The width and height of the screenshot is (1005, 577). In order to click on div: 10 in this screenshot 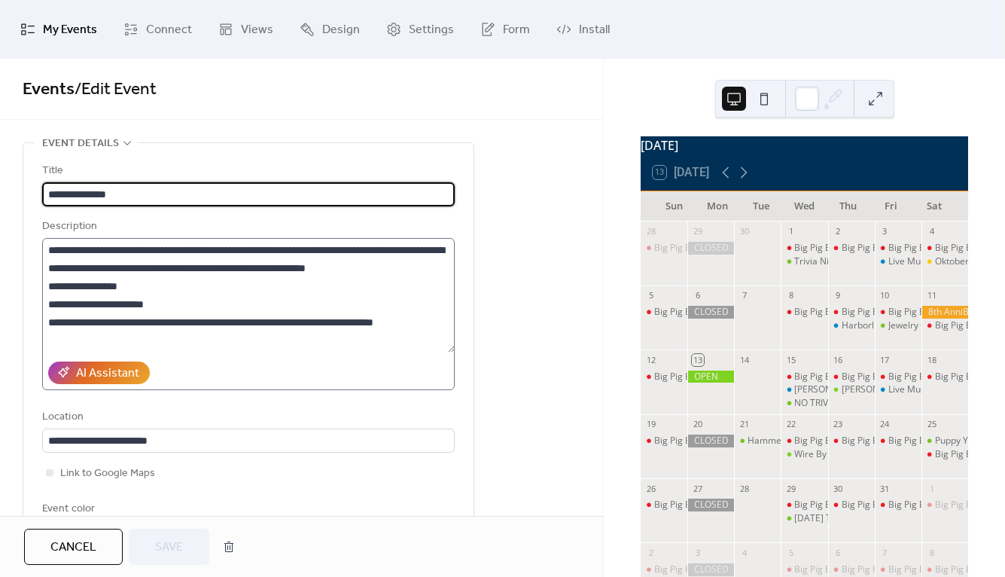, I will do `click(885, 295)`.